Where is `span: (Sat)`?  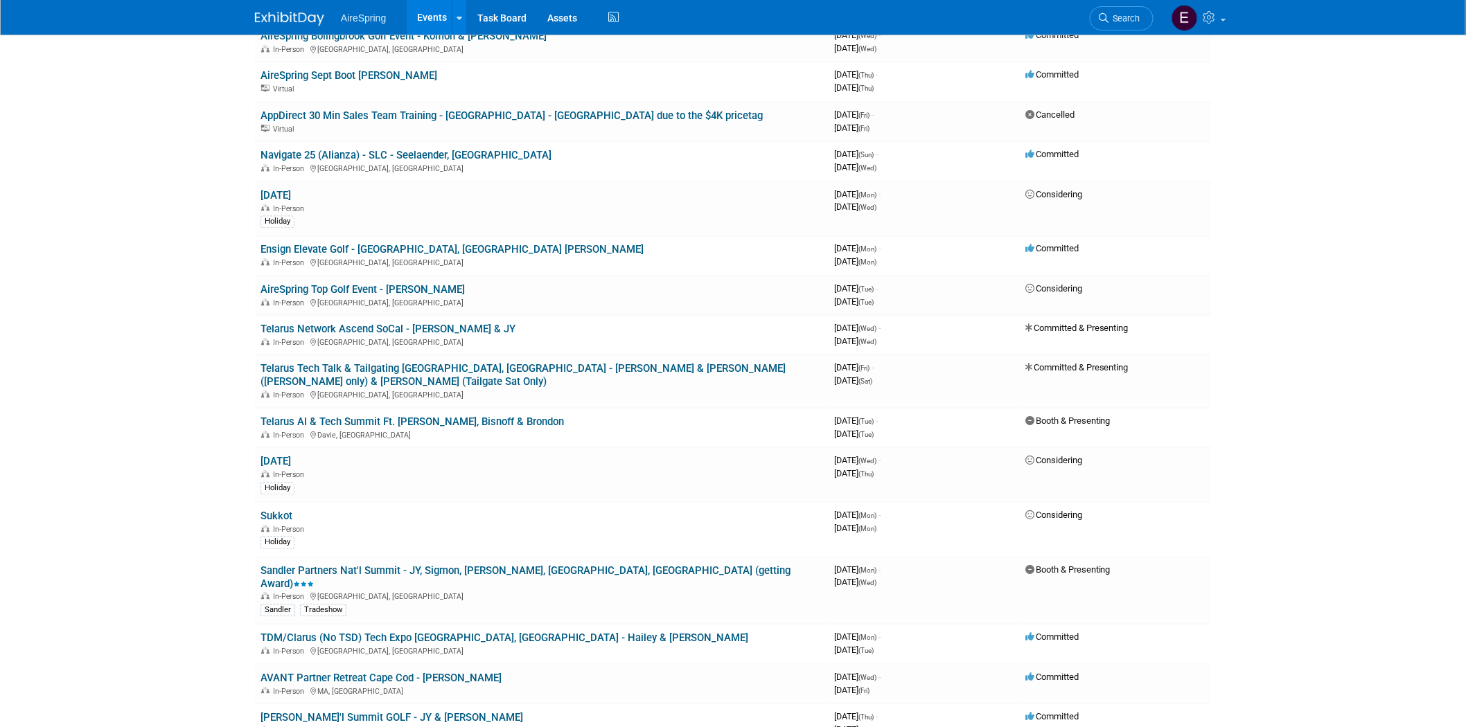 span: (Sat) is located at coordinates (865, 381).